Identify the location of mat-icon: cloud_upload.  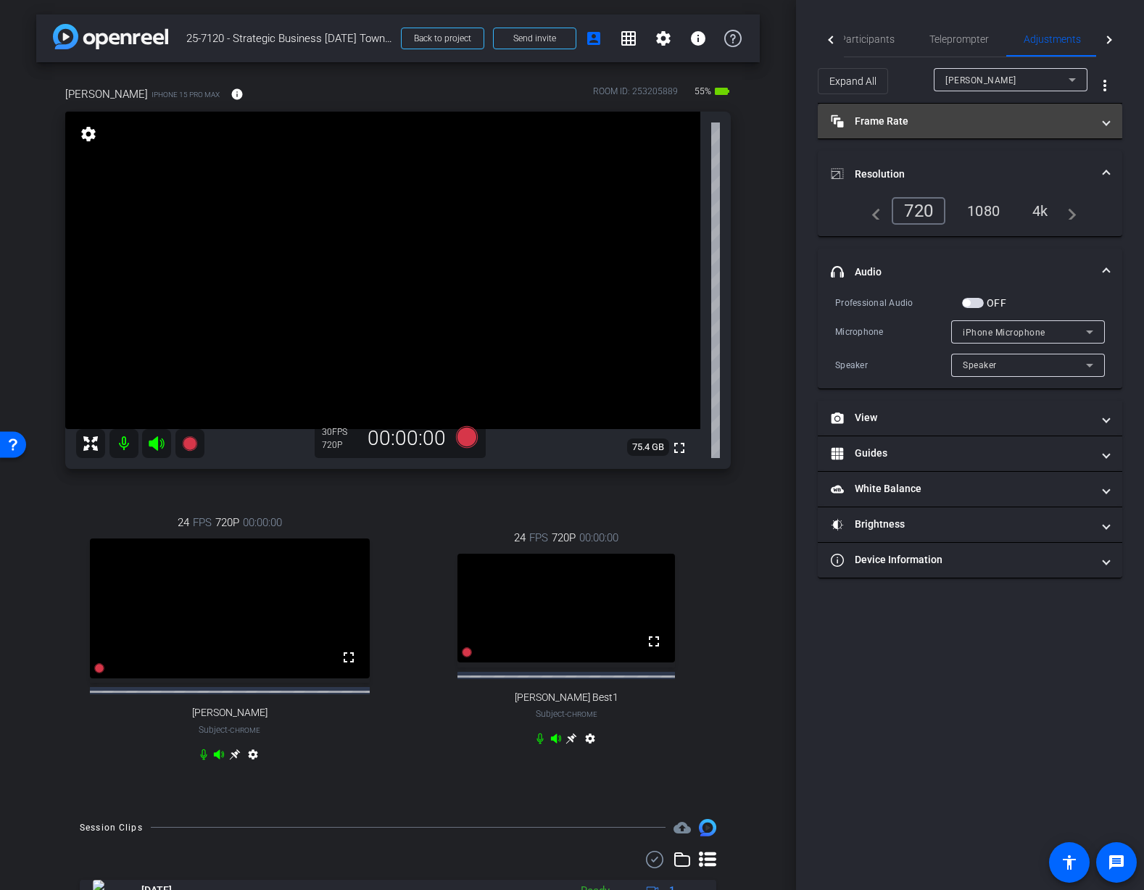
(682, 828).